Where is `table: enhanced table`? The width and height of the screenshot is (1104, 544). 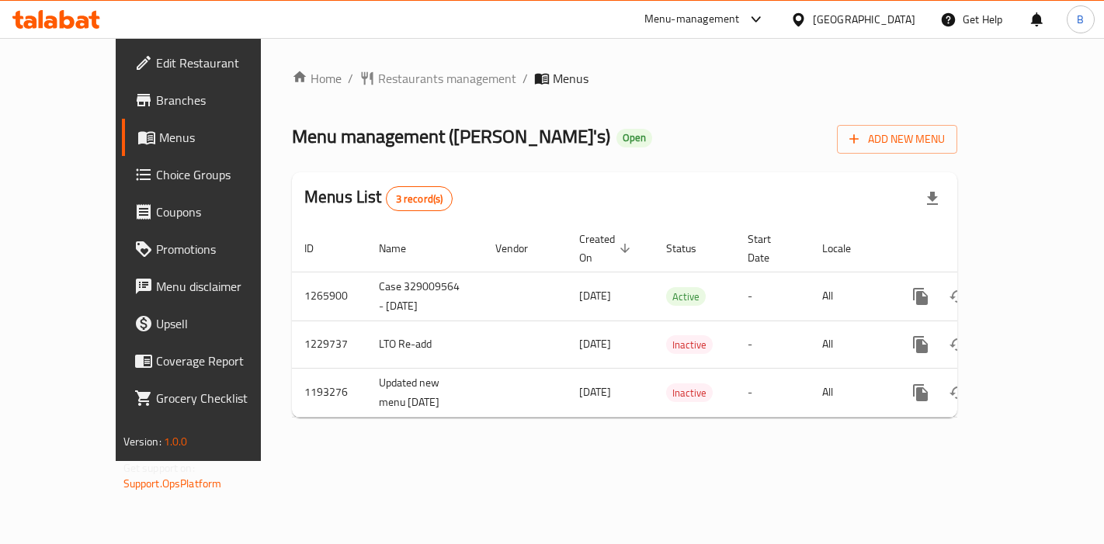 table: enhanced table is located at coordinates (678, 321).